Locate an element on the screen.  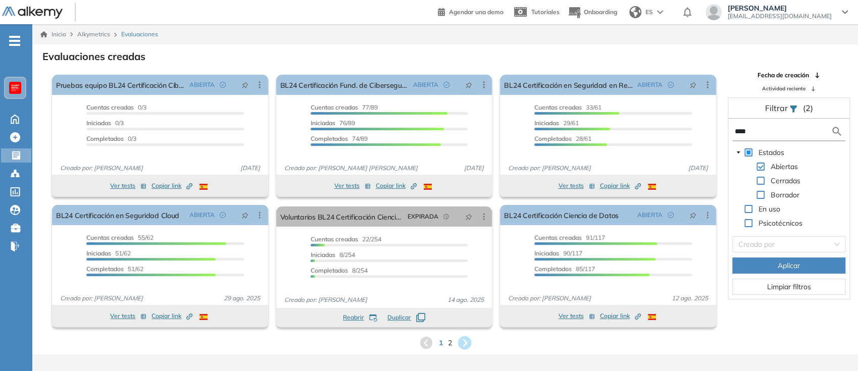
span: ES is located at coordinates (649, 12).